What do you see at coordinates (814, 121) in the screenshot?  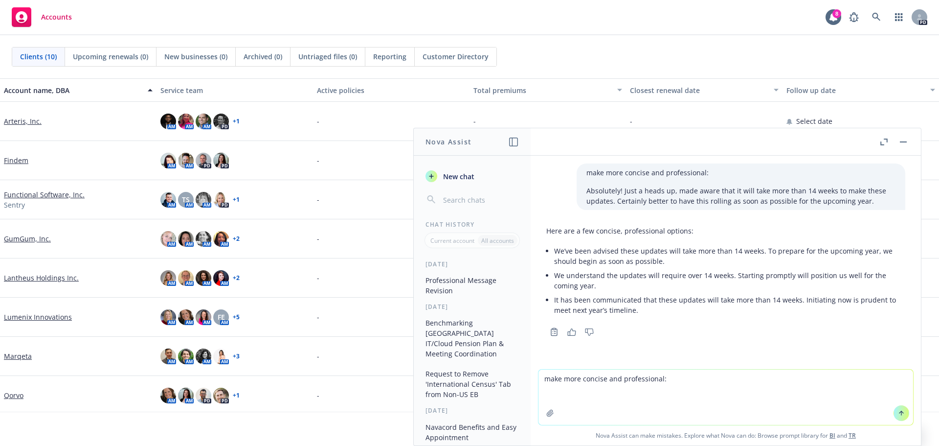 I see `span: Select date` at bounding box center [814, 121].